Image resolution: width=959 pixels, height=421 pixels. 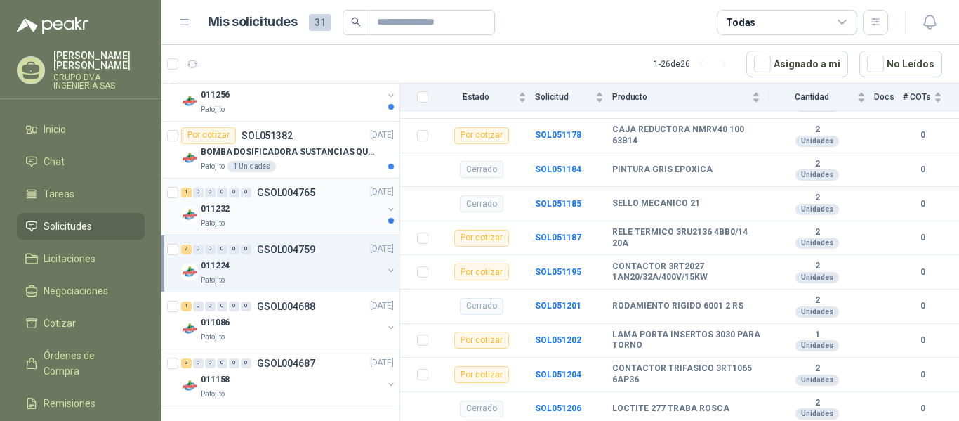 I want to click on th: Solicitud, so click(x=574, y=97).